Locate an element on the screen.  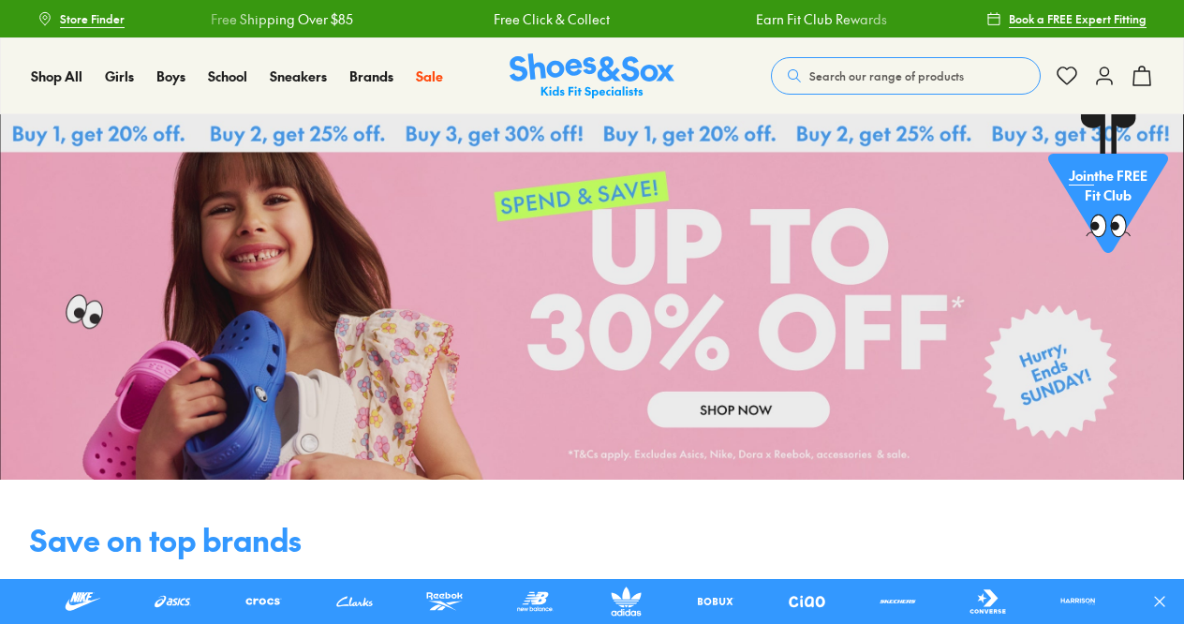
a: School is located at coordinates (228, 76).